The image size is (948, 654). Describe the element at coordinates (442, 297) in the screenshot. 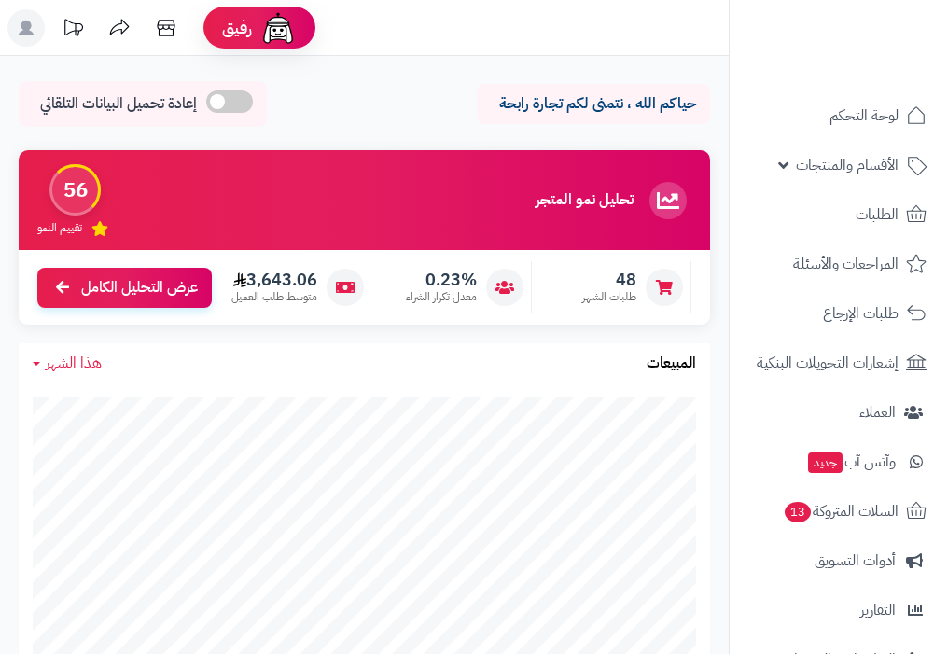

I see `span: معدل تكرار الشراء` at that location.